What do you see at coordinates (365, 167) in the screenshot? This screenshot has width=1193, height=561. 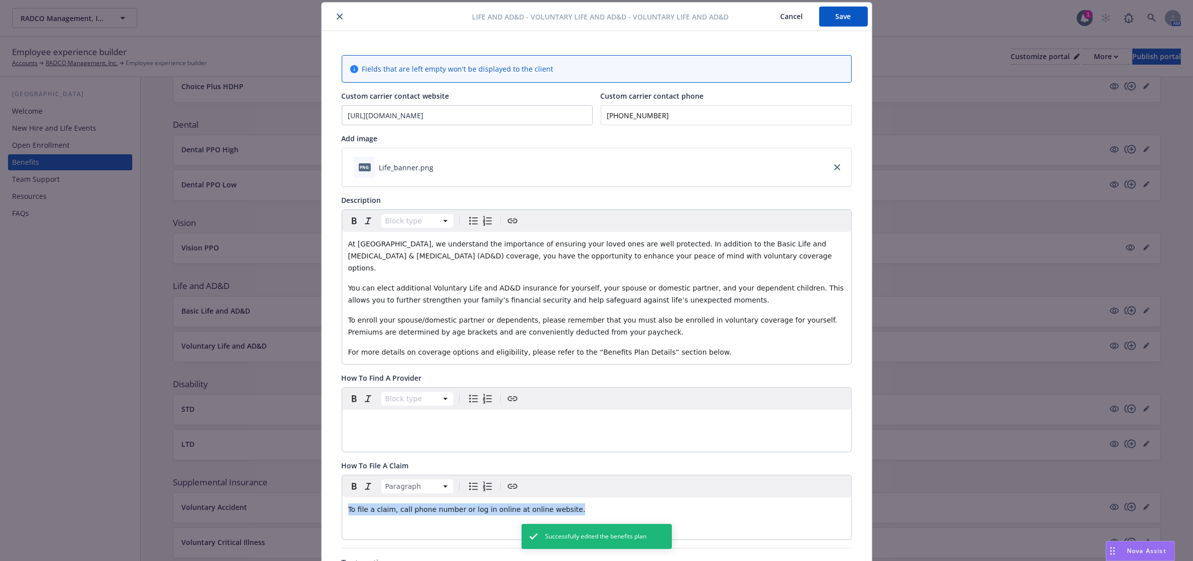 I see `span: png` at bounding box center [365, 167].